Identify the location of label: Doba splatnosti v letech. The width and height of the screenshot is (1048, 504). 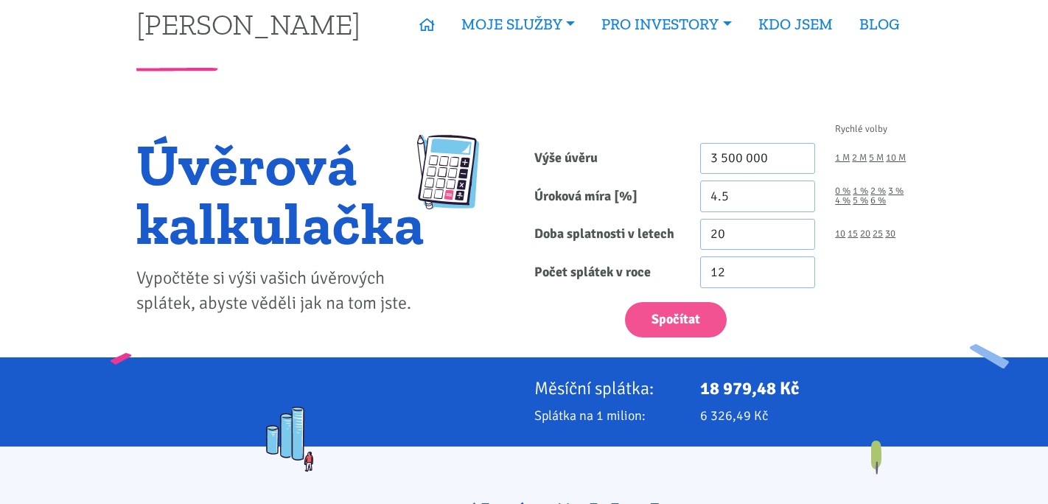
(606, 234).